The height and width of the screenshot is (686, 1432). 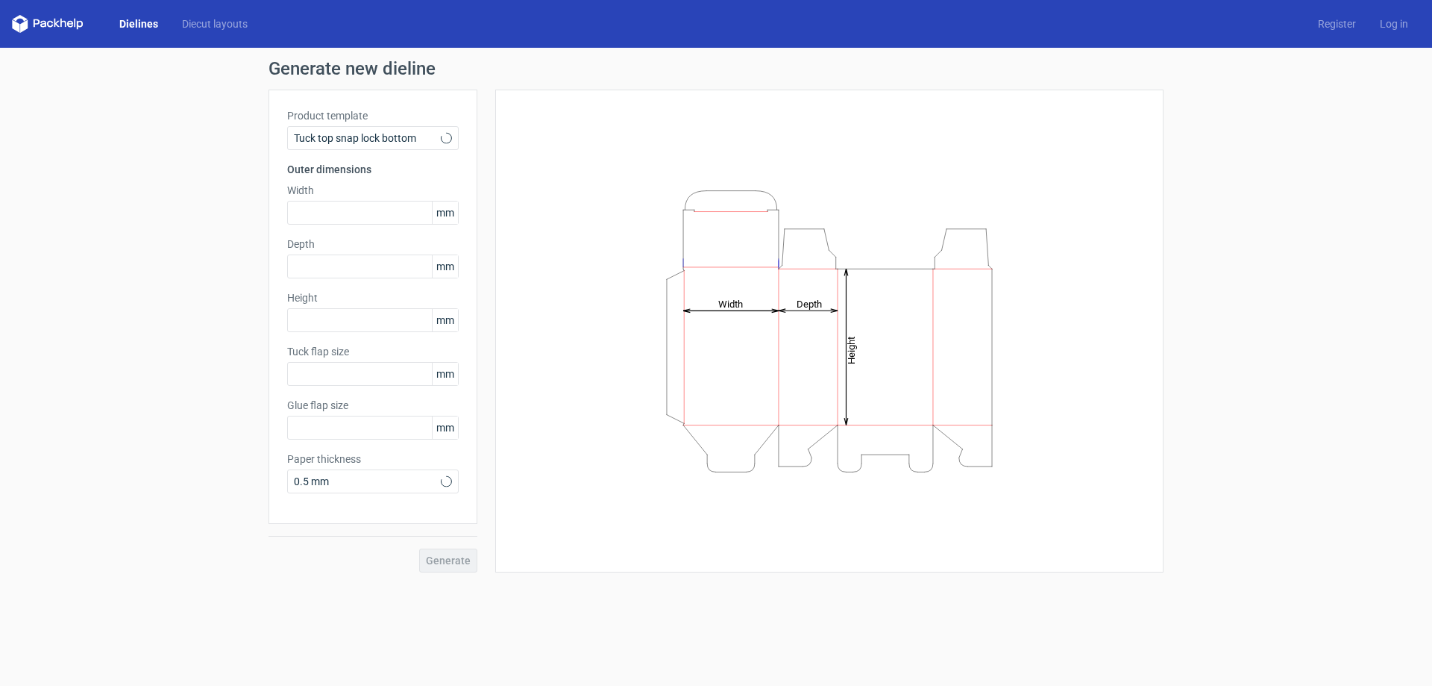 What do you see at coordinates (851, 349) in the screenshot?
I see `tspan: Height` at bounding box center [851, 349].